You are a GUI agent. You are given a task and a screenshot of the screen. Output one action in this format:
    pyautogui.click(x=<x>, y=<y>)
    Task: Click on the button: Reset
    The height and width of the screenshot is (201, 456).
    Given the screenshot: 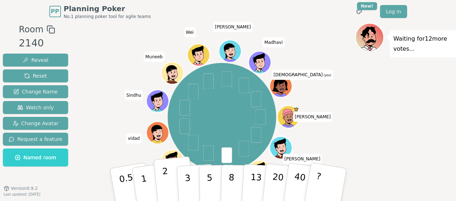 What is the action you would take?
    pyautogui.click(x=35, y=76)
    